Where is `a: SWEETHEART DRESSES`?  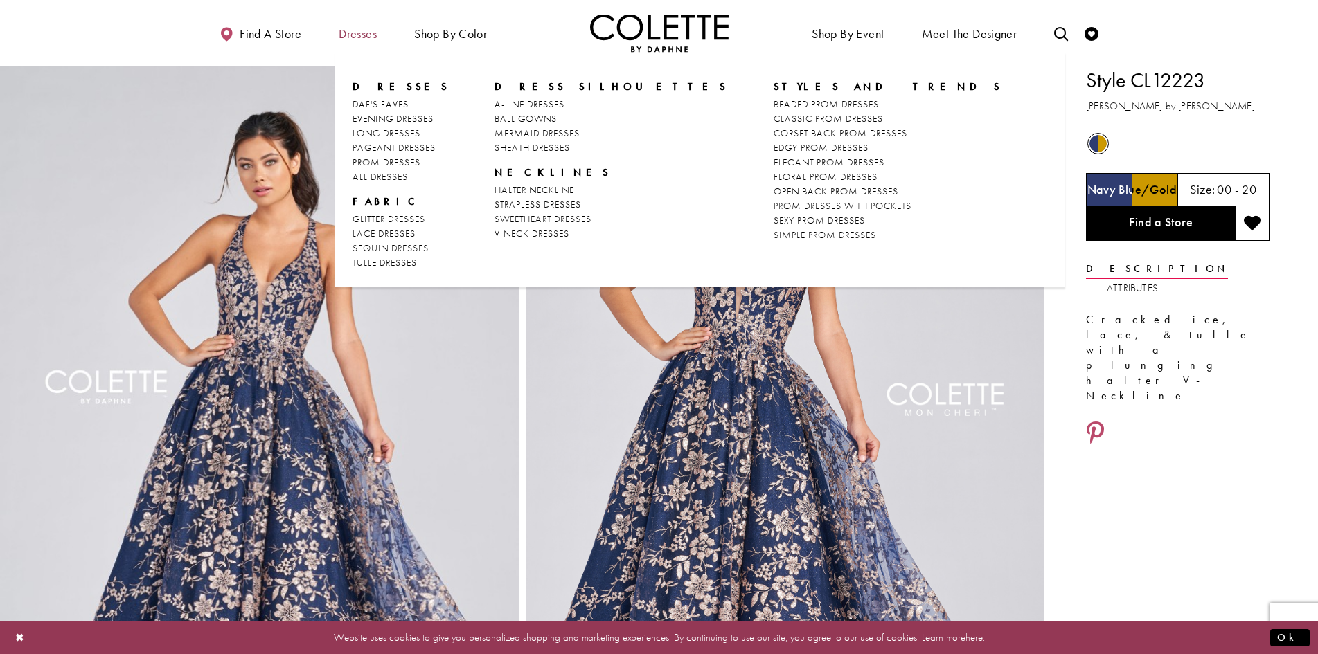 a: SWEETHEART DRESSES is located at coordinates (611, 219).